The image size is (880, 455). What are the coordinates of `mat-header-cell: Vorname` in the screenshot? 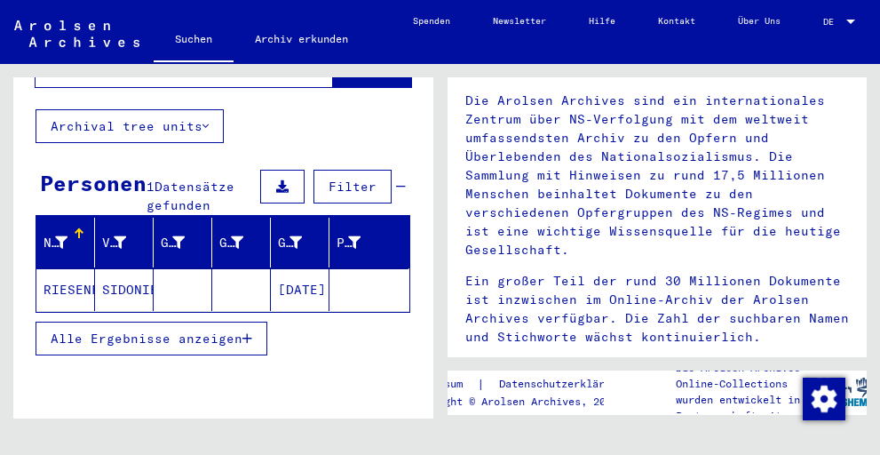 It's located at (124, 242).